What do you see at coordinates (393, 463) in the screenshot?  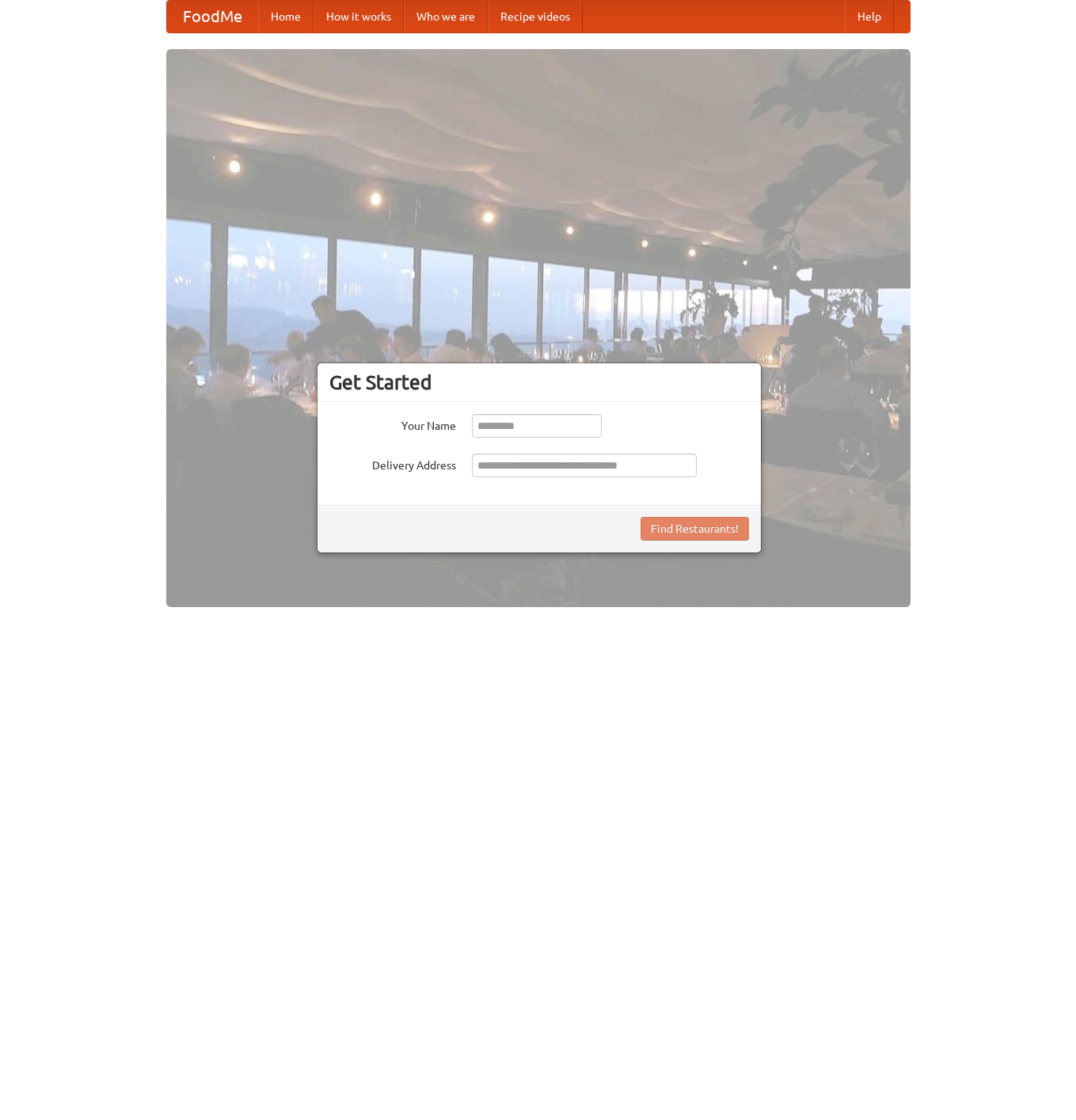 I see `label: Delivery Address` at bounding box center [393, 463].